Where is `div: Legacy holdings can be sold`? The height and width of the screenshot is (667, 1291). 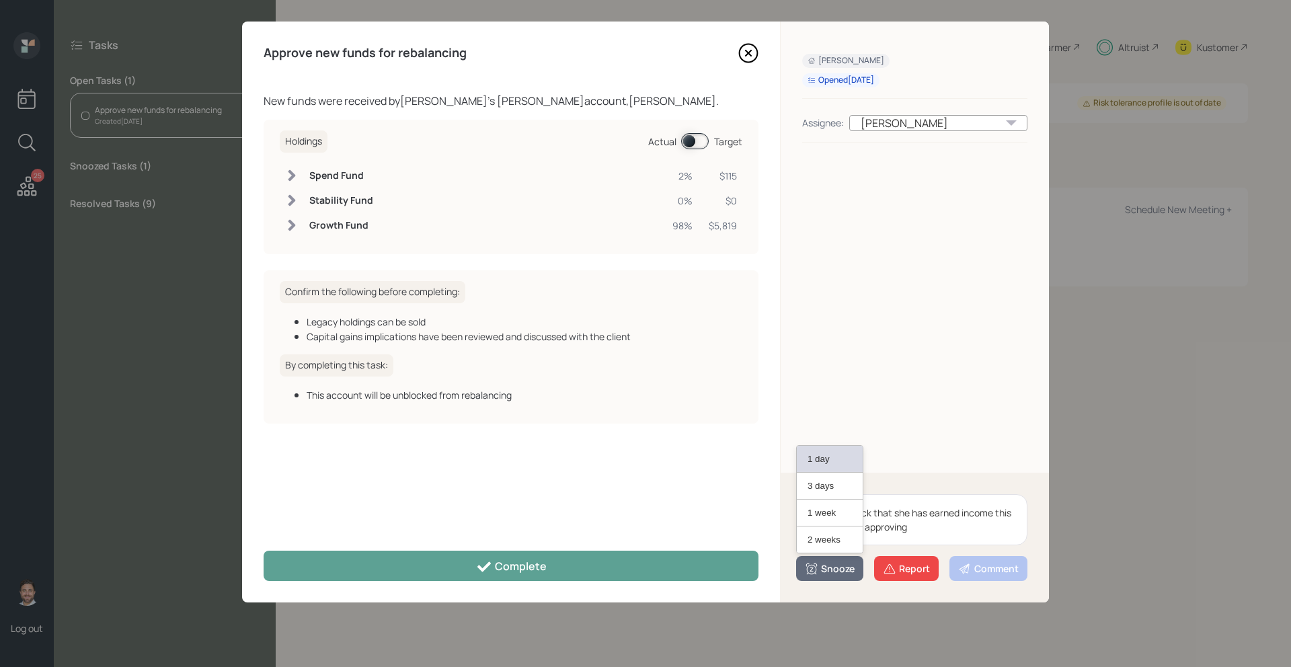
div: Legacy holdings can be sold is located at coordinates (525, 322).